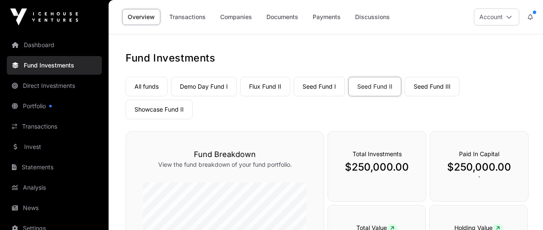 The width and height of the screenshot is (543, 230). Describe the element at coordinates (204, 86) in the screenshot. I see `a: Demo Day Fund I` at that location.